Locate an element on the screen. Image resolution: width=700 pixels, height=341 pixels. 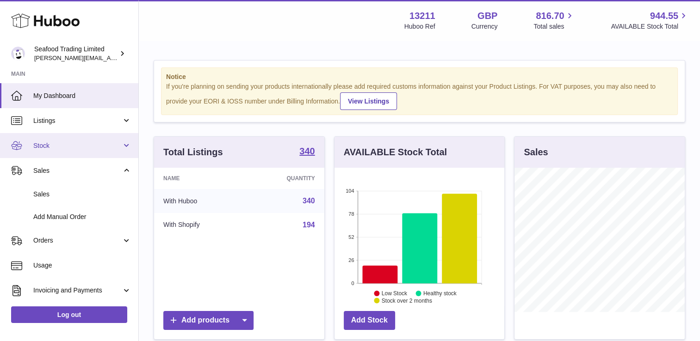
div: If you're planning on sending your products internationally please add required customs informati... is located at coordinates (419, 96).